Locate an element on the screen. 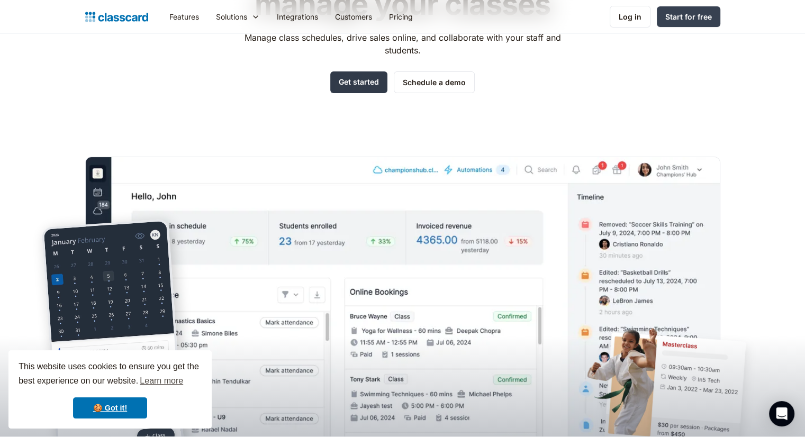 The image size is (805, 437). a: Integrations is located at coordinates (298, 16).